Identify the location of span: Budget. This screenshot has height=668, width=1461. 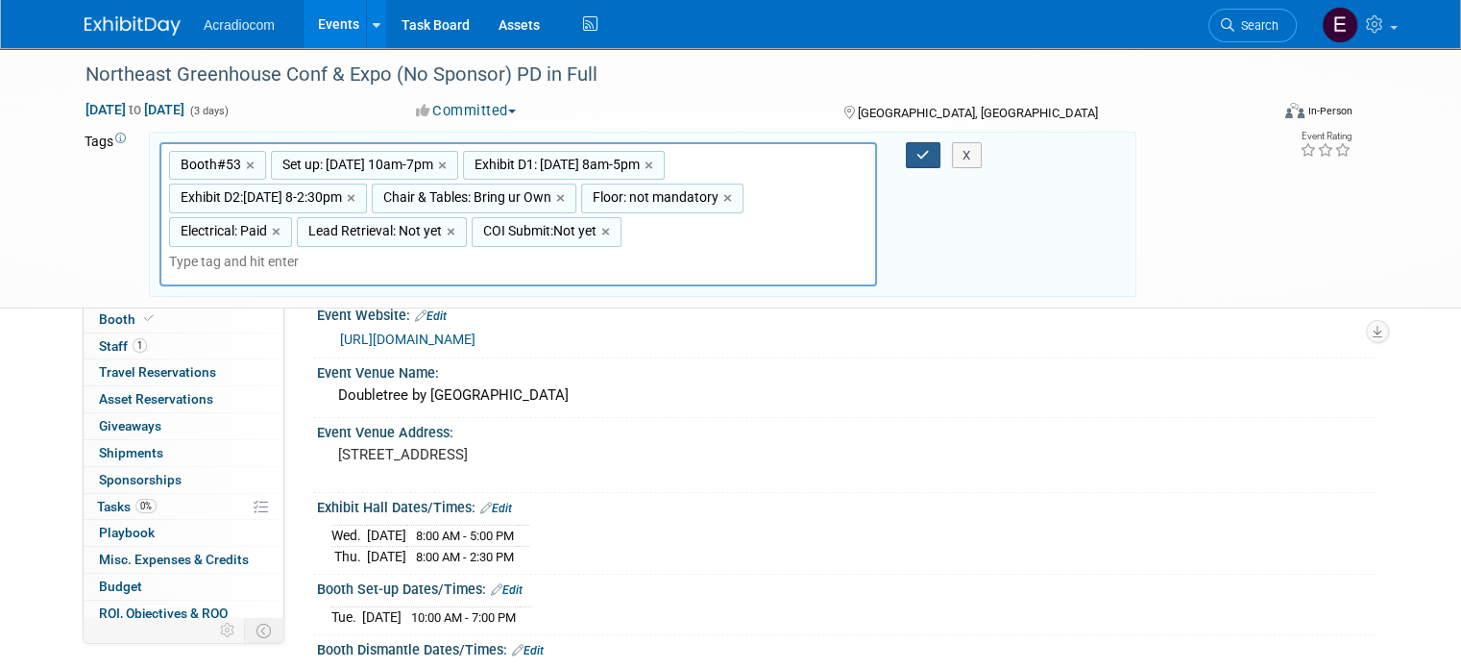
(120, 586).